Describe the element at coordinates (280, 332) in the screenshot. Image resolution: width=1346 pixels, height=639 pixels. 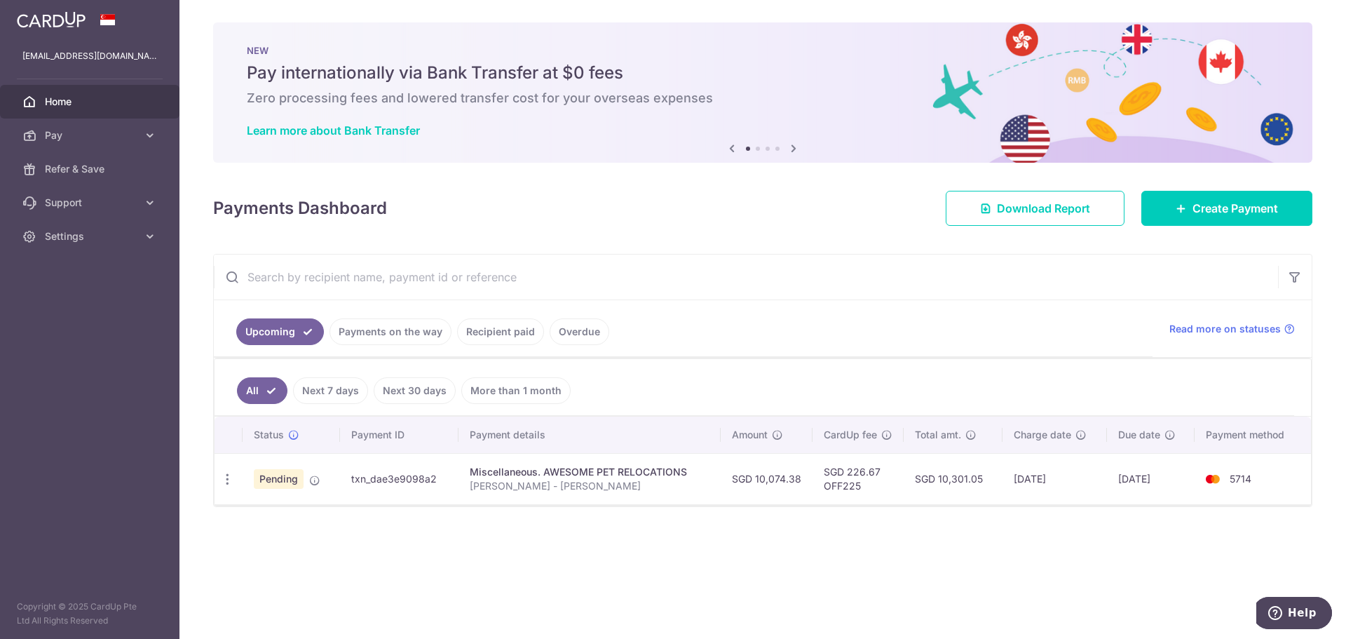
I see `a: Upcoming` at that location.